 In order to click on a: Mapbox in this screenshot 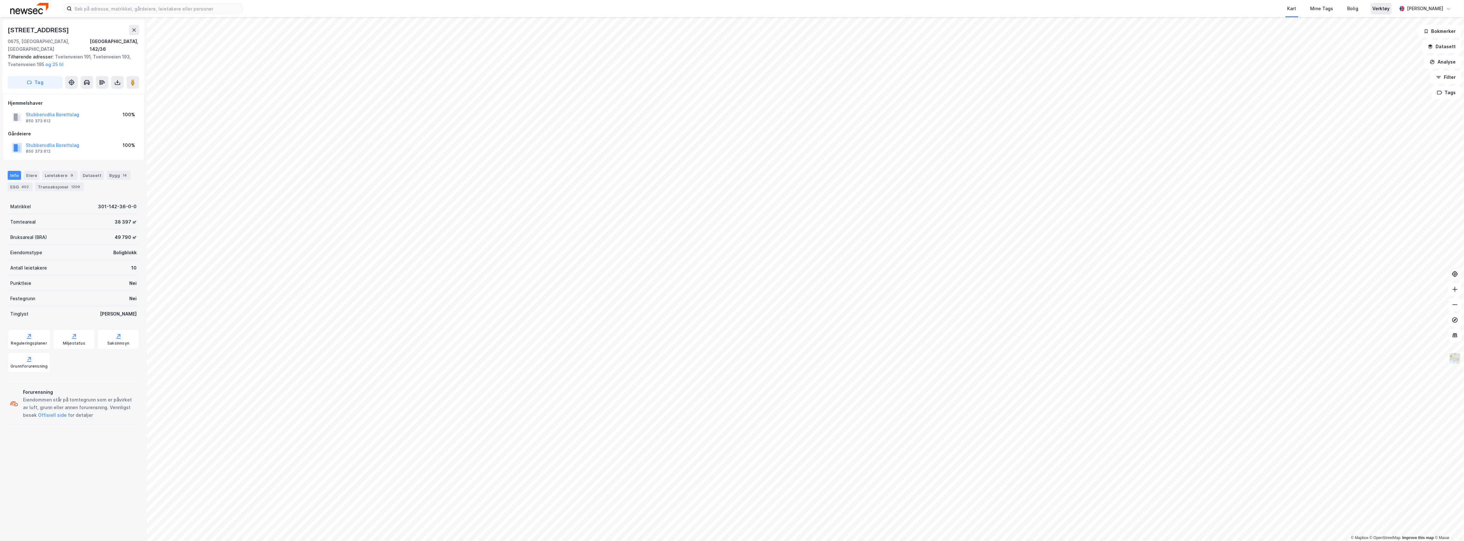, I will do `click(1360, 538)`.